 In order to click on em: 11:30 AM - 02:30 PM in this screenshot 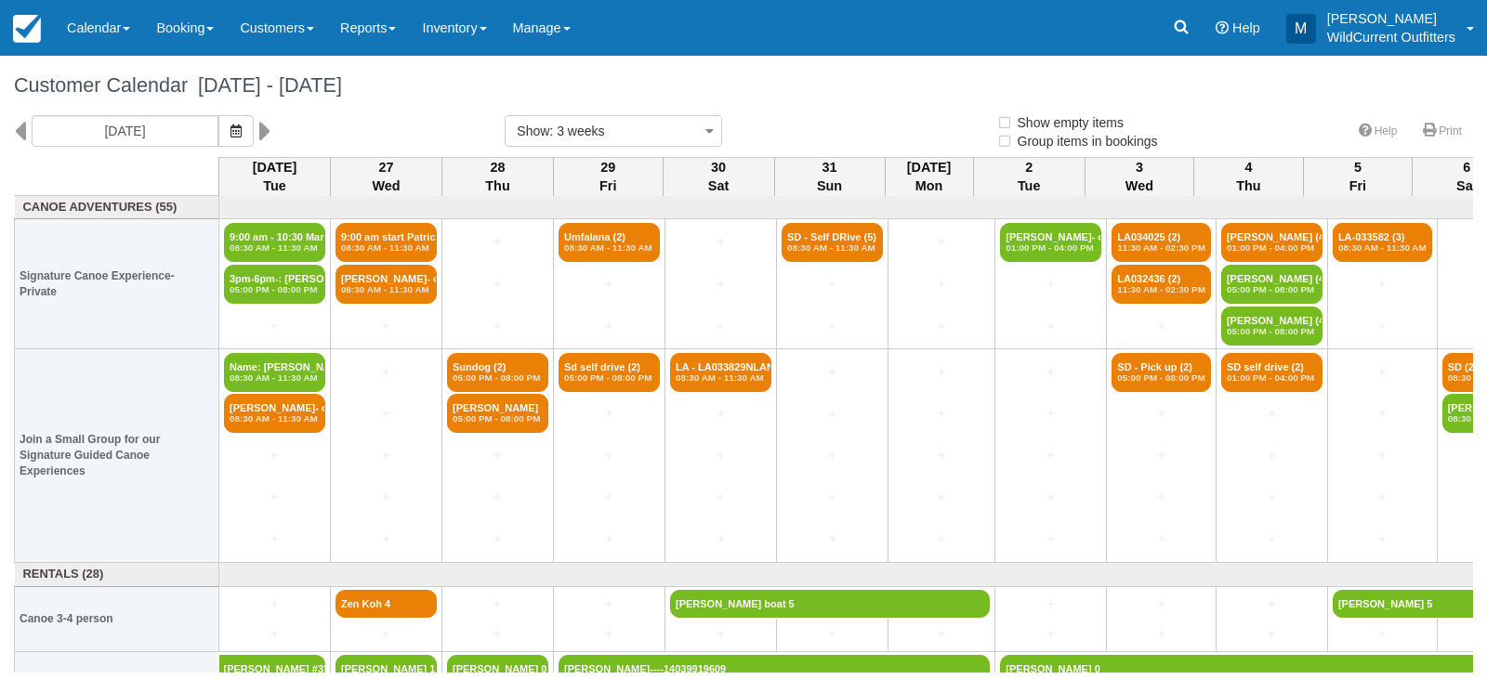, I will do `click(1161, 290)`.